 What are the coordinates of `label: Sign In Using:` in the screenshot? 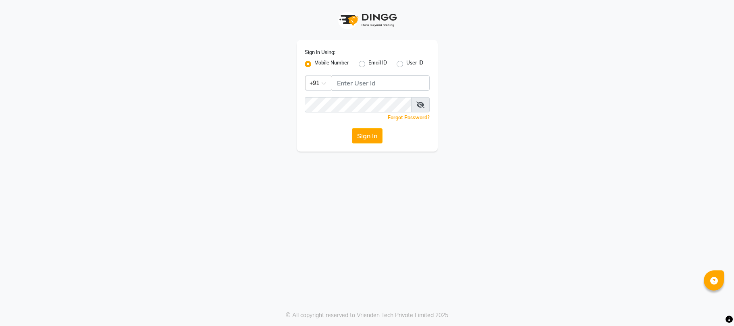 It's located at (320, 52).